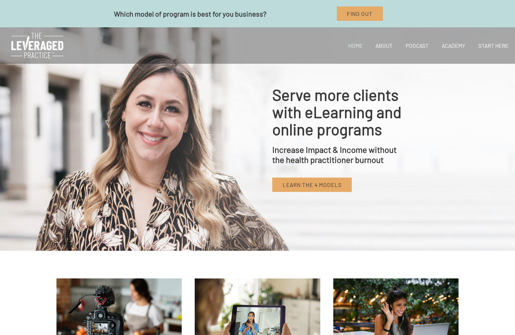 The height and width of the screenshot is (335, 515). What do you see at coordinates (337, 112) in the screenshot?
I see `span: Serve more clients with eLearning and online programs` at bounding box center [337, 112].